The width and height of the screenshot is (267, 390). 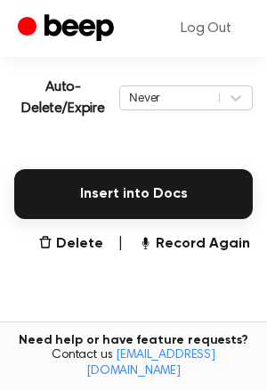 I want to click on button: Record Again, so click(x=194, y=244).